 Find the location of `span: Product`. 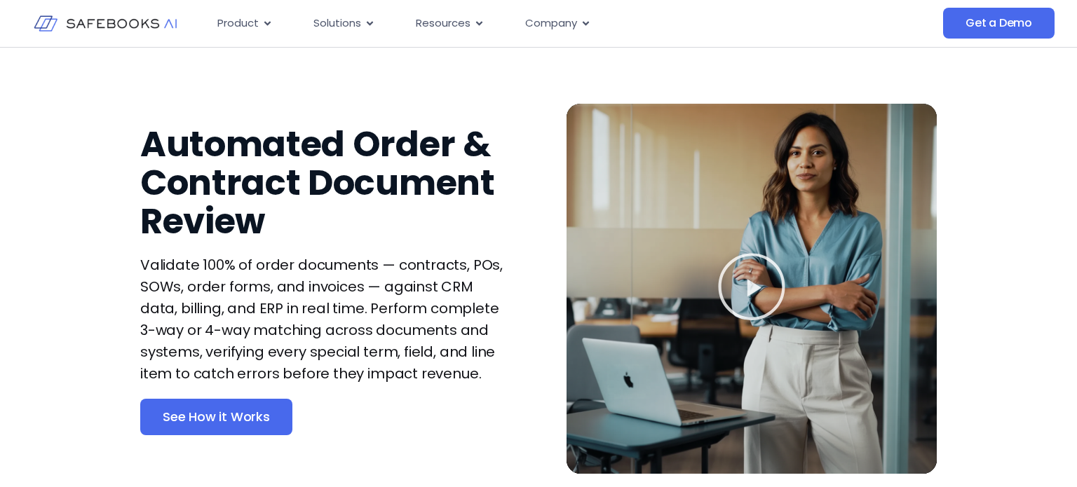

span: Product is located at coordinates (238, 23).